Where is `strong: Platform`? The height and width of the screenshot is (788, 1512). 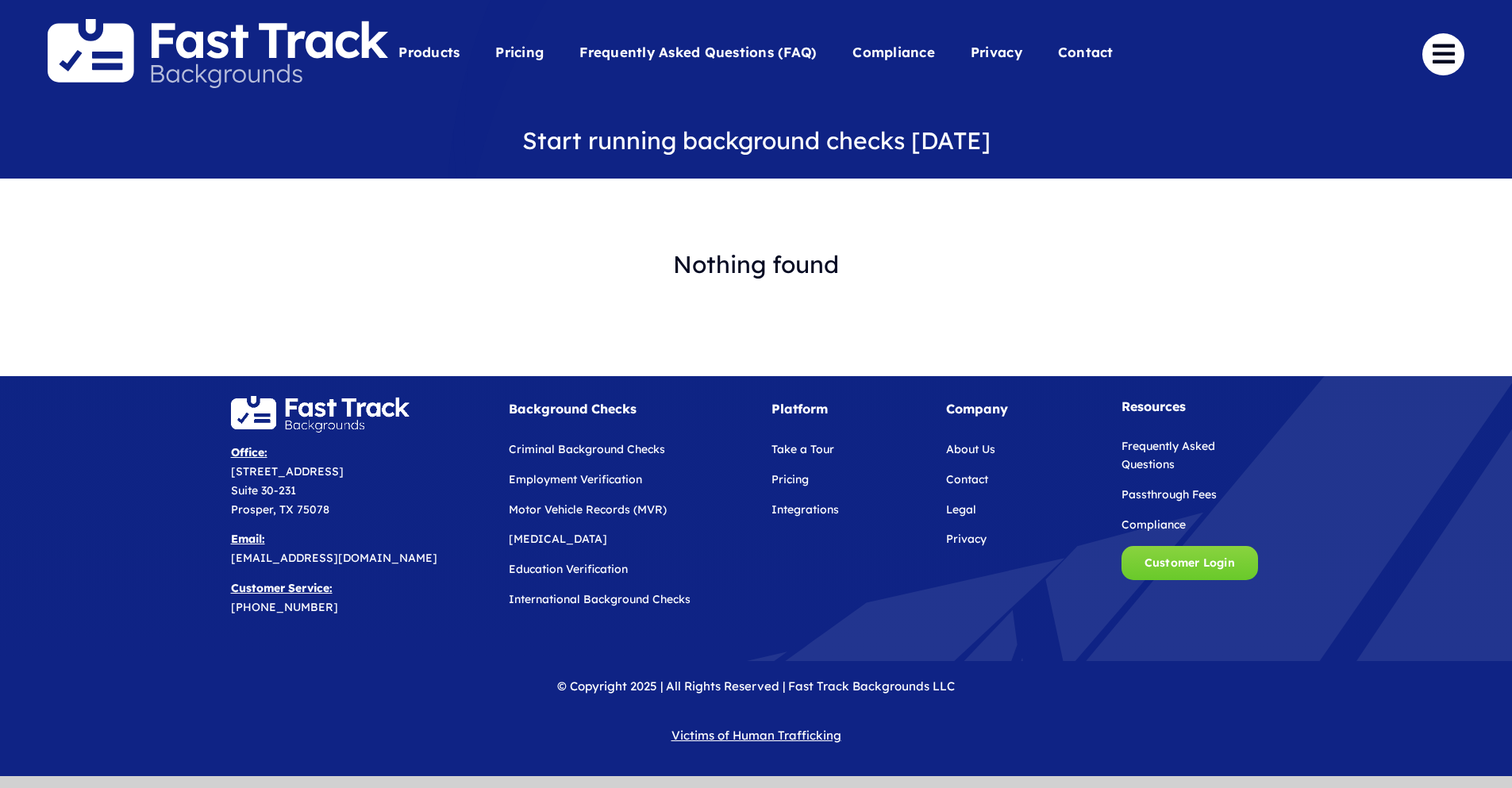 strong: Platform is located at coordinates (799, 409).